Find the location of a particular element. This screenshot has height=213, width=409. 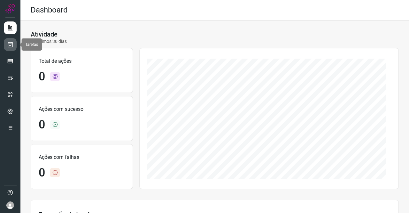

p: Ações com sucesso is located at coordinates (82, 109).